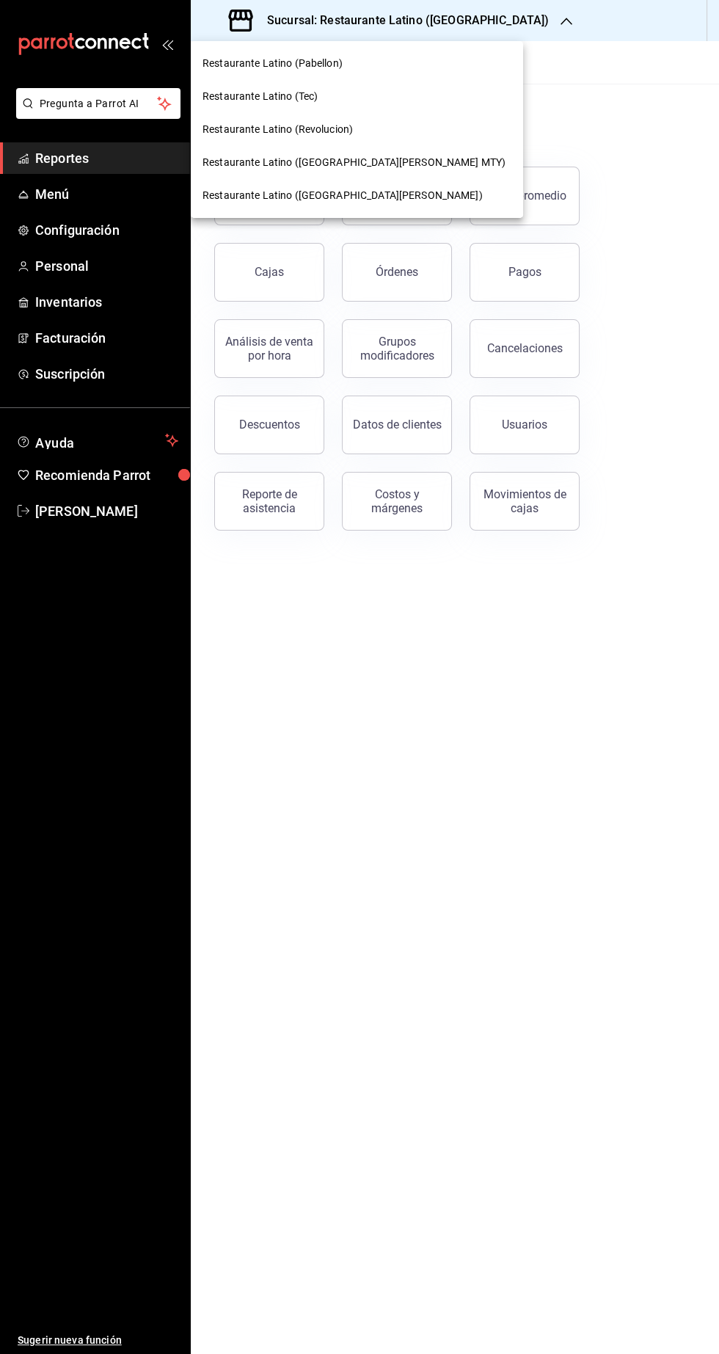 The image size is (719, 1354). Describe the element at coordinates (277, 129) in the screenshot. I see `span: Restaurante Latino (Revolucion)` at that location.